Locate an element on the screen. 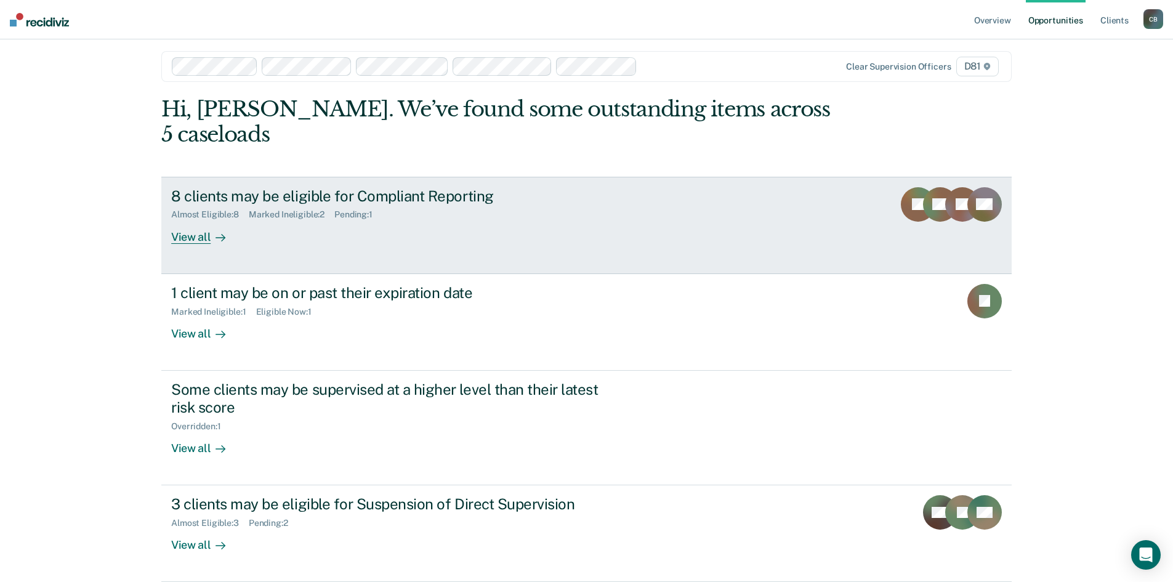  div: Clear supervision officers is located at coordinates (899, 67).